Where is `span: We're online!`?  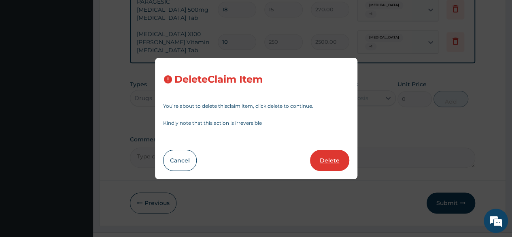 span: We're online! is located at coordinates (79, 109).